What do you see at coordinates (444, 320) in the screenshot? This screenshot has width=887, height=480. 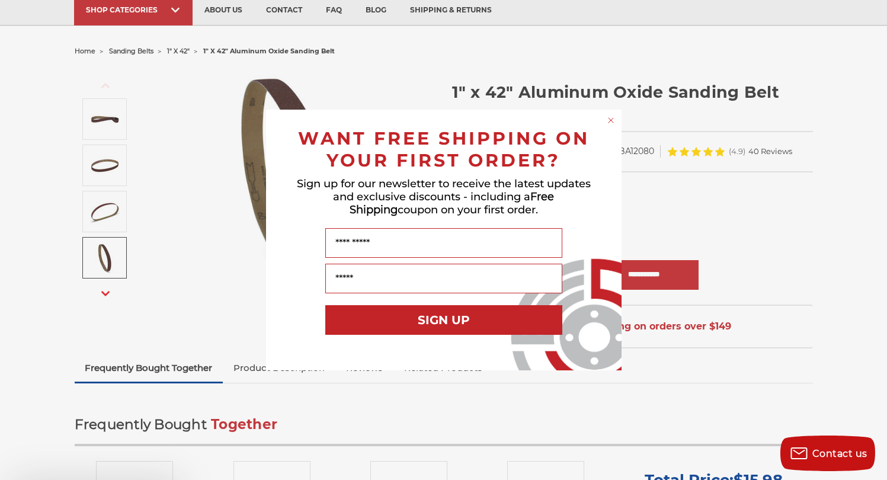 I see `button: SIGN UP` at bounding box center [444, 320].